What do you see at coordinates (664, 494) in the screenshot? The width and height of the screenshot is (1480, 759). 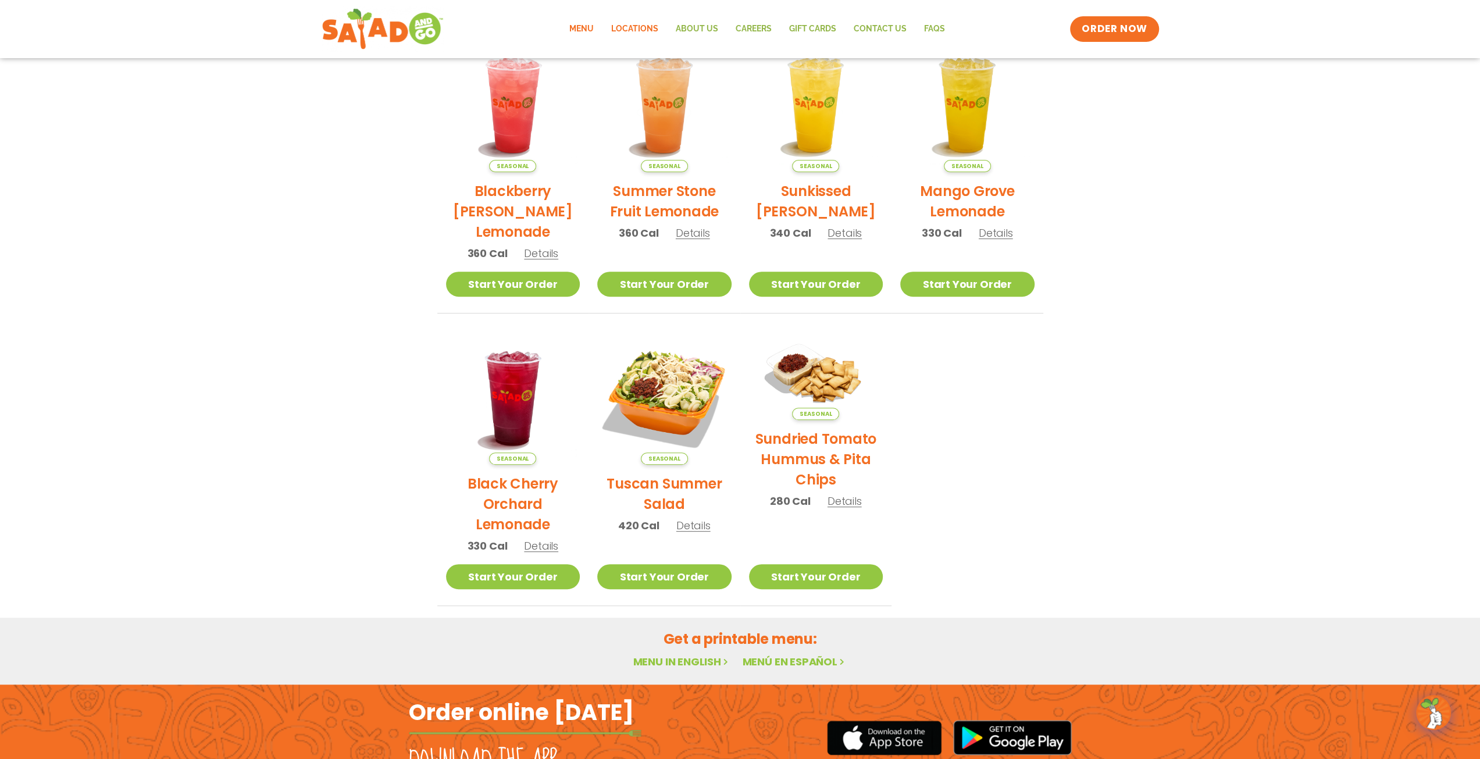 I see `h2: Tuscan Summer Salad` at bounding box center [664, 494].